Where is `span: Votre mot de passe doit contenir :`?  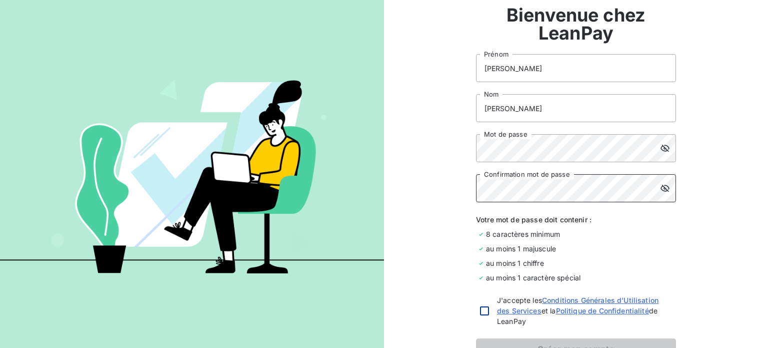 span: Votre mot de passe doit contenir : is located at coordinates (576, 219).